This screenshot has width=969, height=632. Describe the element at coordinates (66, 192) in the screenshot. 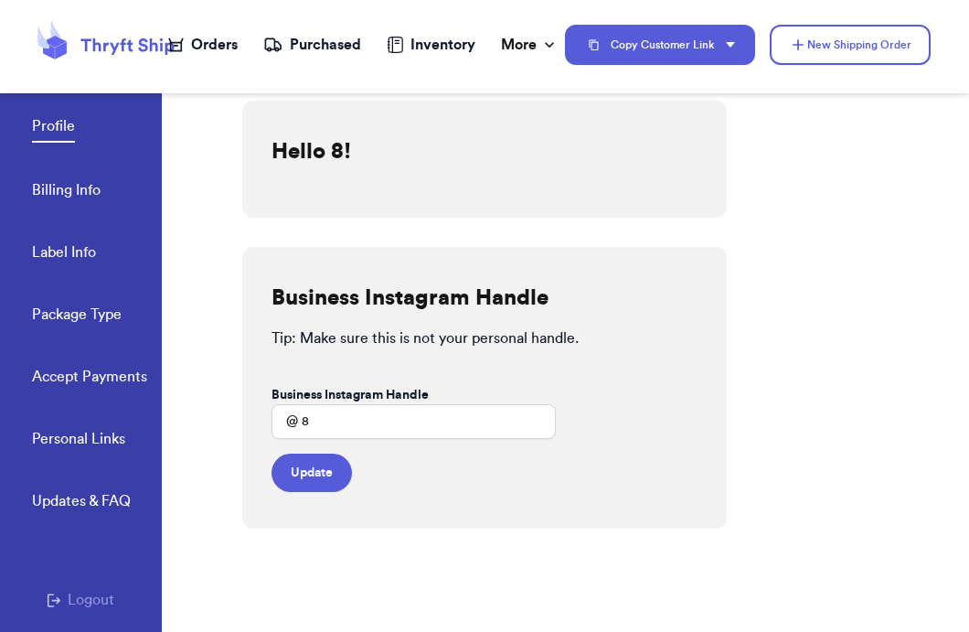

I see `a: Billing Info` at that location.